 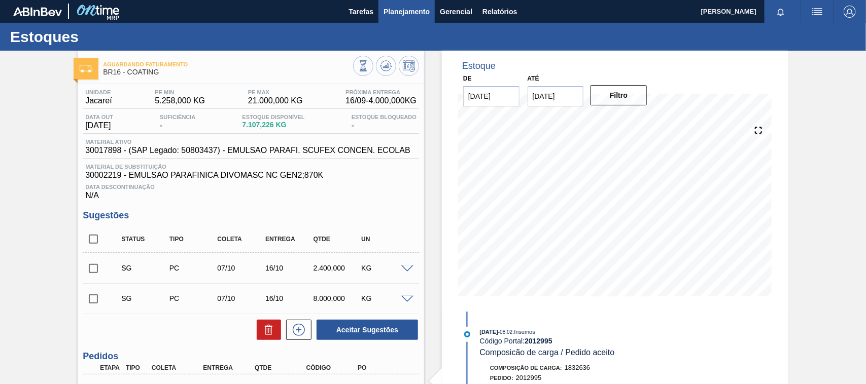 What do you see at coordinates (547, 352) in the screenshot?
I see `span: Composicão de carga / Pedido aceito` at bounding box center [547, 352].